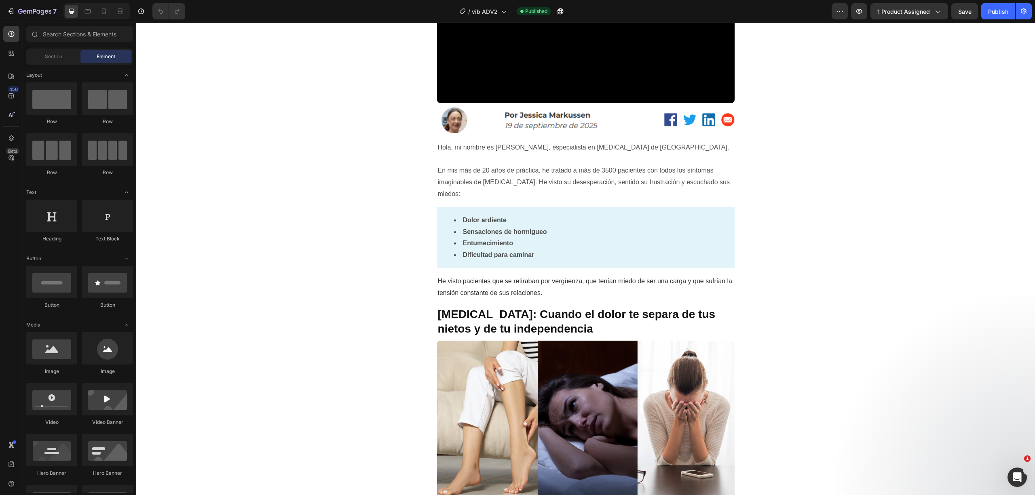  I want to click on span: Layout, so click(34, 75).